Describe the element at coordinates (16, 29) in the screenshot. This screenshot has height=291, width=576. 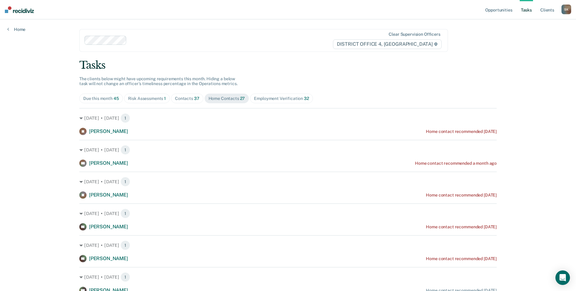
I see `a: Home` at that location.